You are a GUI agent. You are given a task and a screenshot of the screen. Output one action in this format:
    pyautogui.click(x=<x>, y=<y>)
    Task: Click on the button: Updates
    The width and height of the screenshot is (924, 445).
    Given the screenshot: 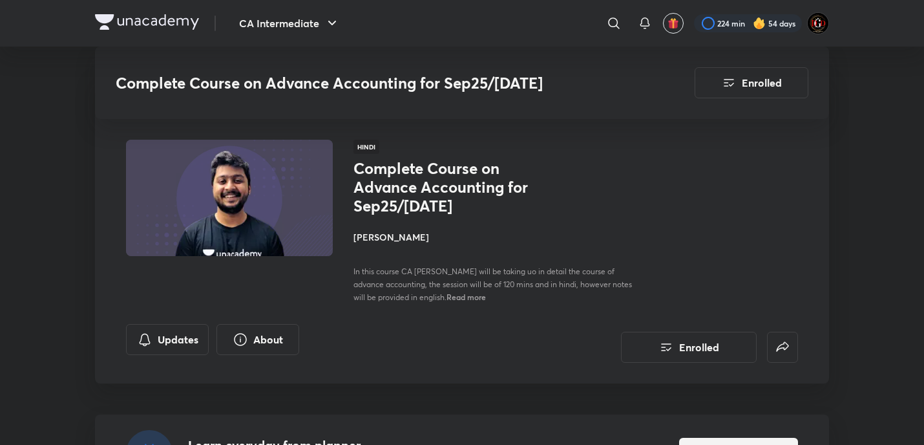 What is the action you would take?
    pyautogui.click(x=167, y=339)
    